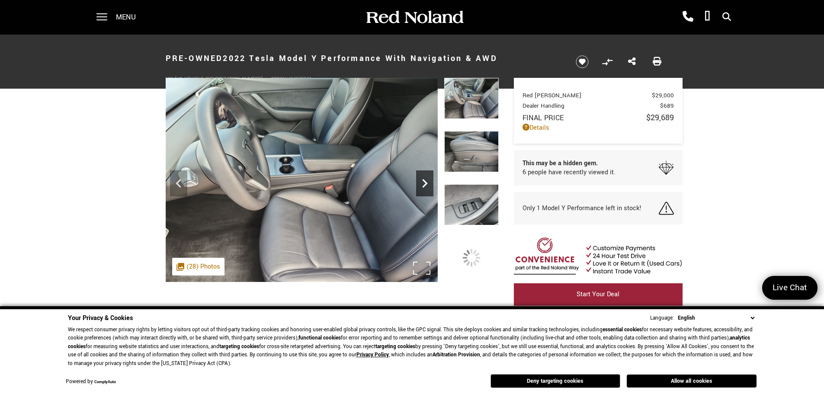  I want to click on span: Stock:, so click(279, 79).